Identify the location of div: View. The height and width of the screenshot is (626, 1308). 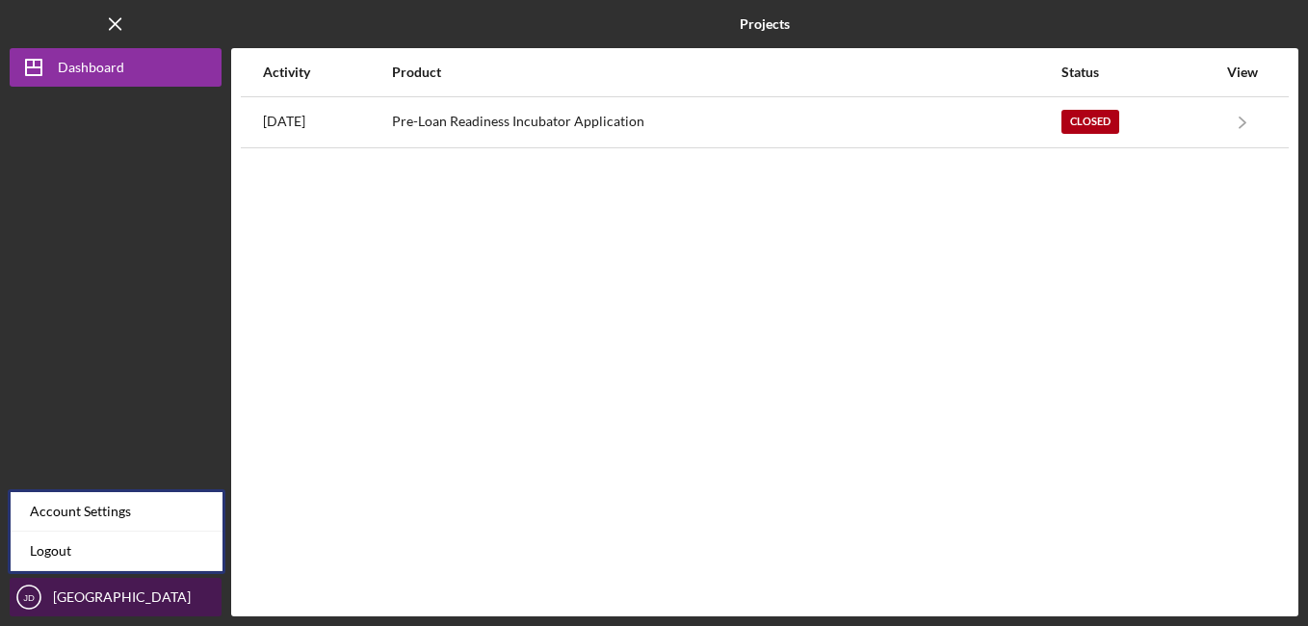
(1243, 72).